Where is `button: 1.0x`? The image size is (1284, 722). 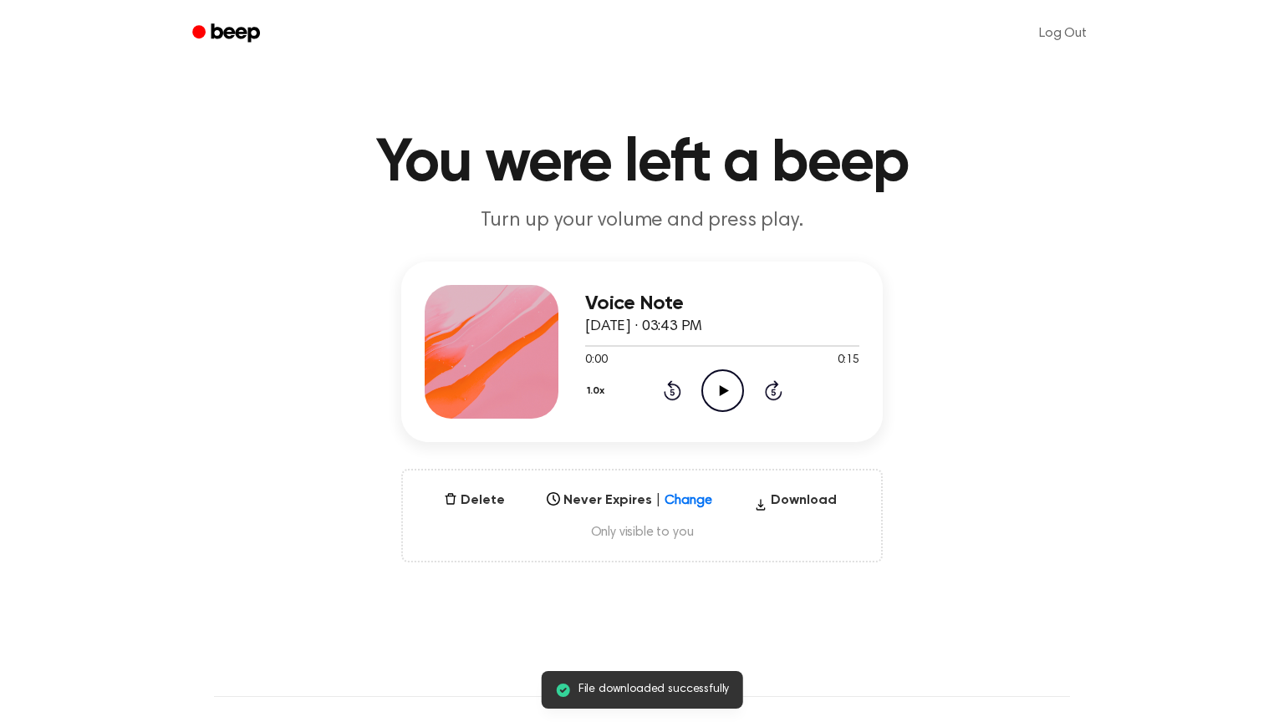
button: 1.0x is located at coordinates (598, 391).